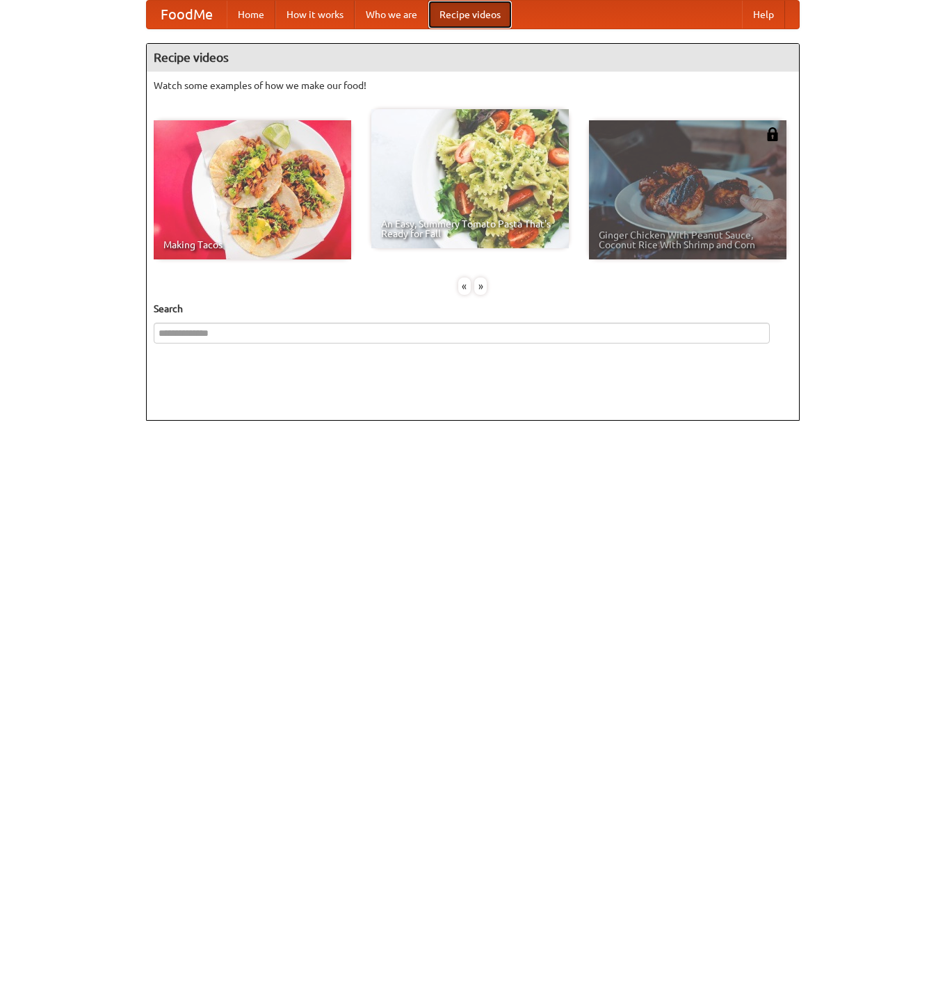  What do you see at coordinates (764, 15) in the screenshot?
I see `a: Help` at bounding box center [764, 15].